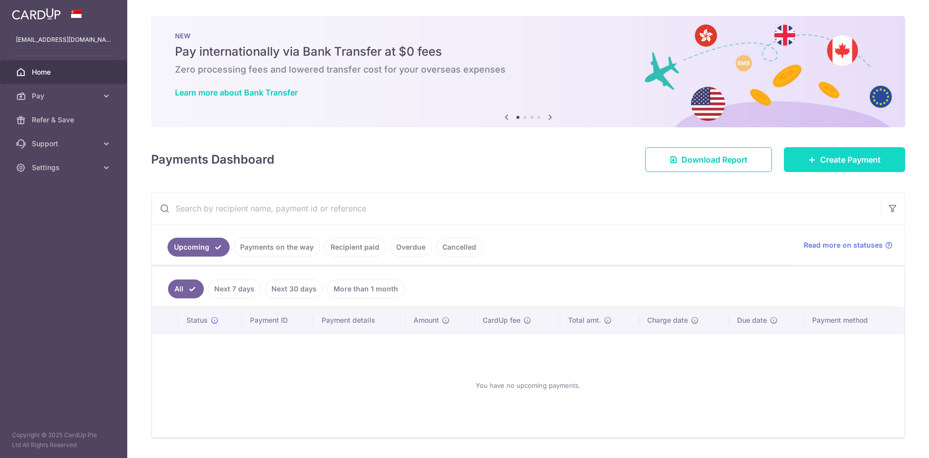 This screenshot has height=458, width=929. I want to click on span: Help, so click(32, 11).